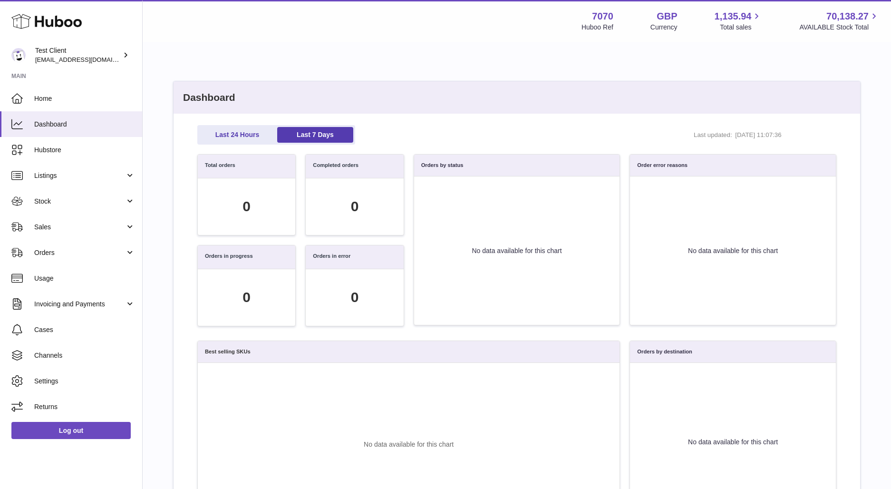  What do you see at coordinates (315, 135) in the screenshot?
I see `a: Last 7 Days` at bounding box center [315, 135].